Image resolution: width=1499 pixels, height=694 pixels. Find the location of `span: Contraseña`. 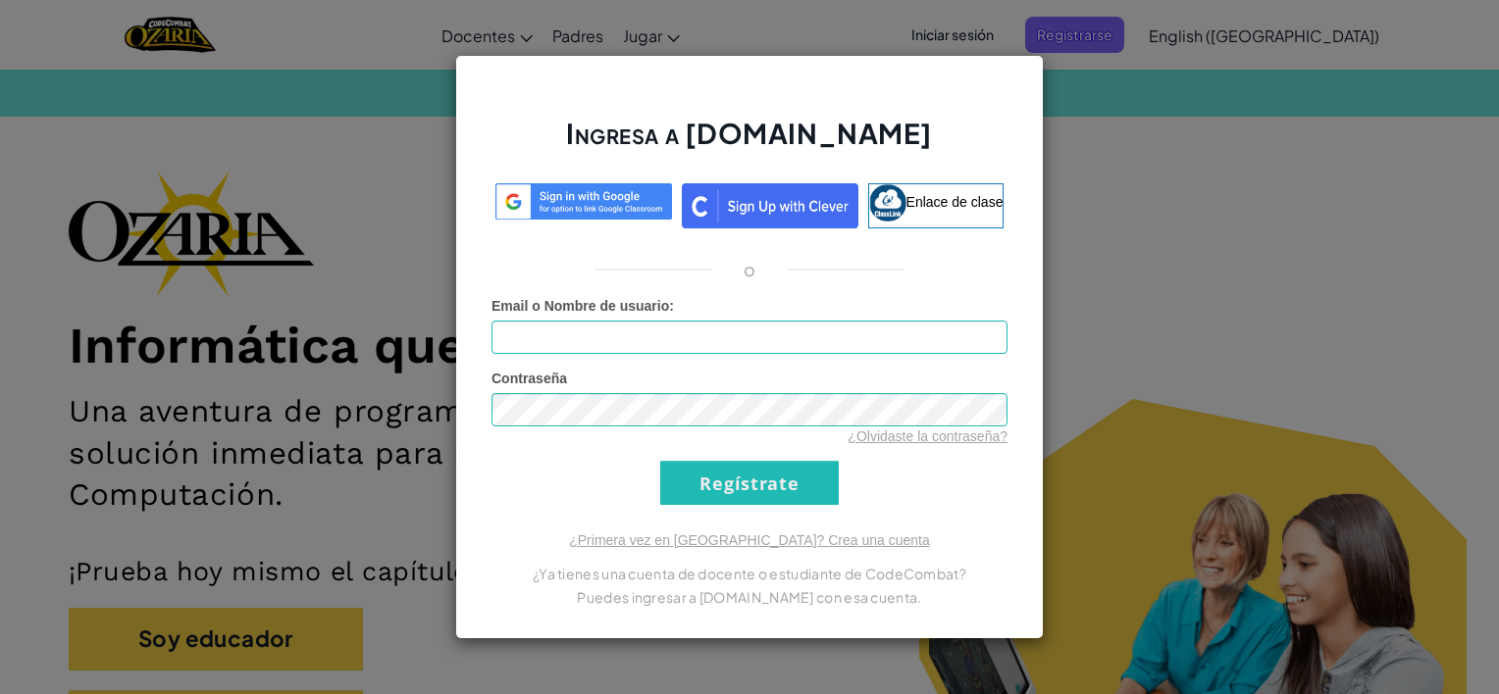

span: Contraseña is located at coordinates (529, 379).